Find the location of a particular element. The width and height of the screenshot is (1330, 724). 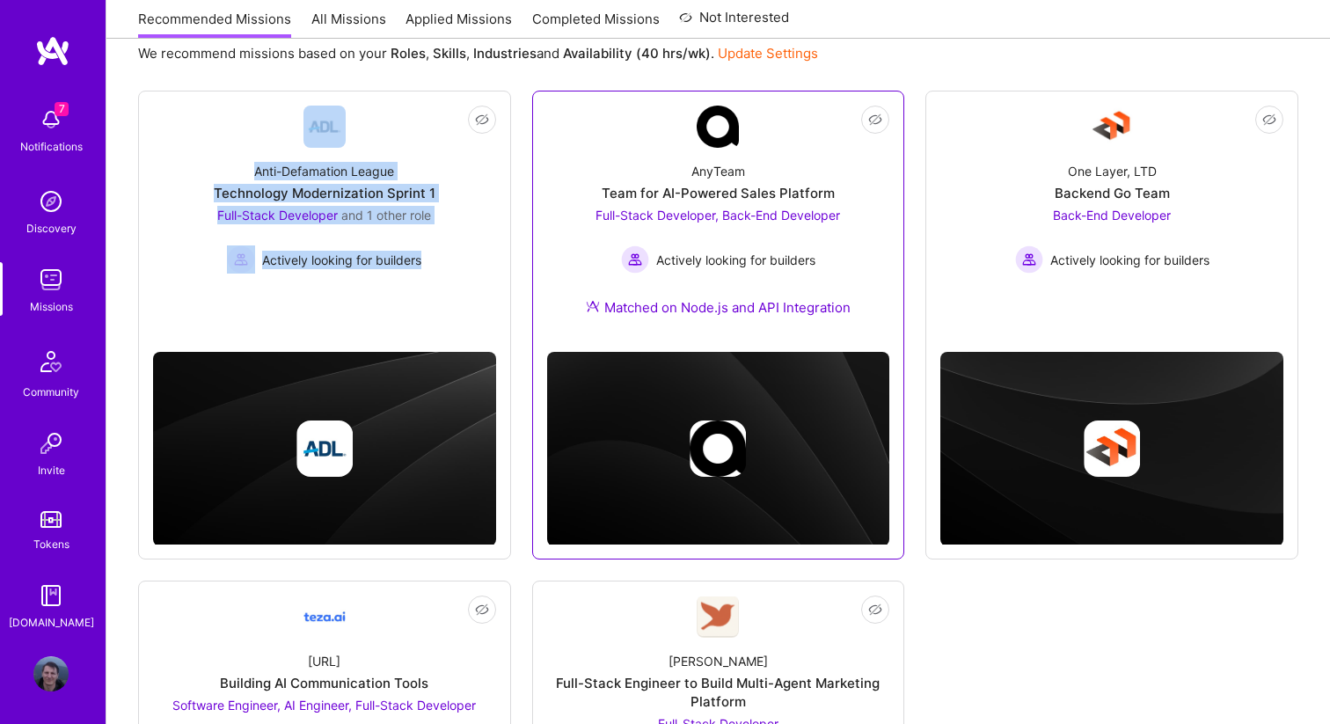

div: Discovery is located at coordinates (51, 228).